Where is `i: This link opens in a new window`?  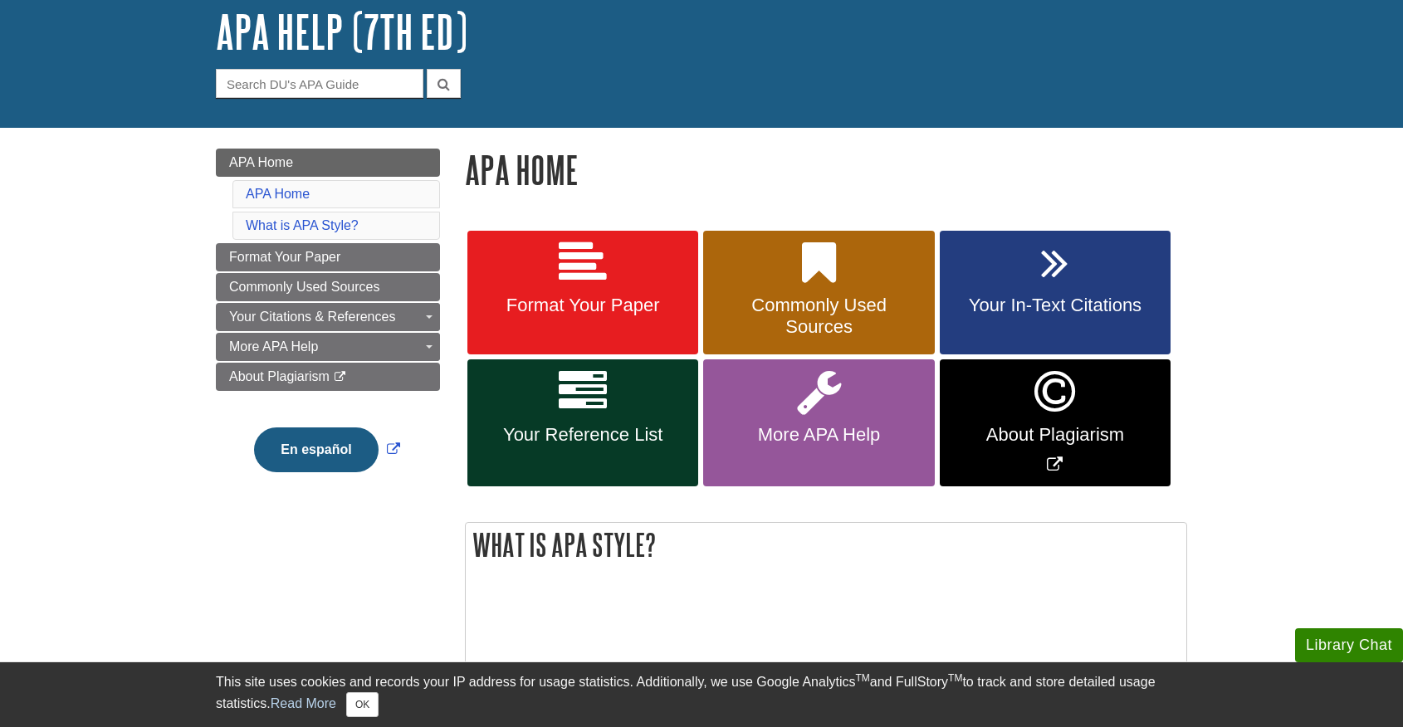
i: This link opens in a new window is located at coordinates (339, 377).